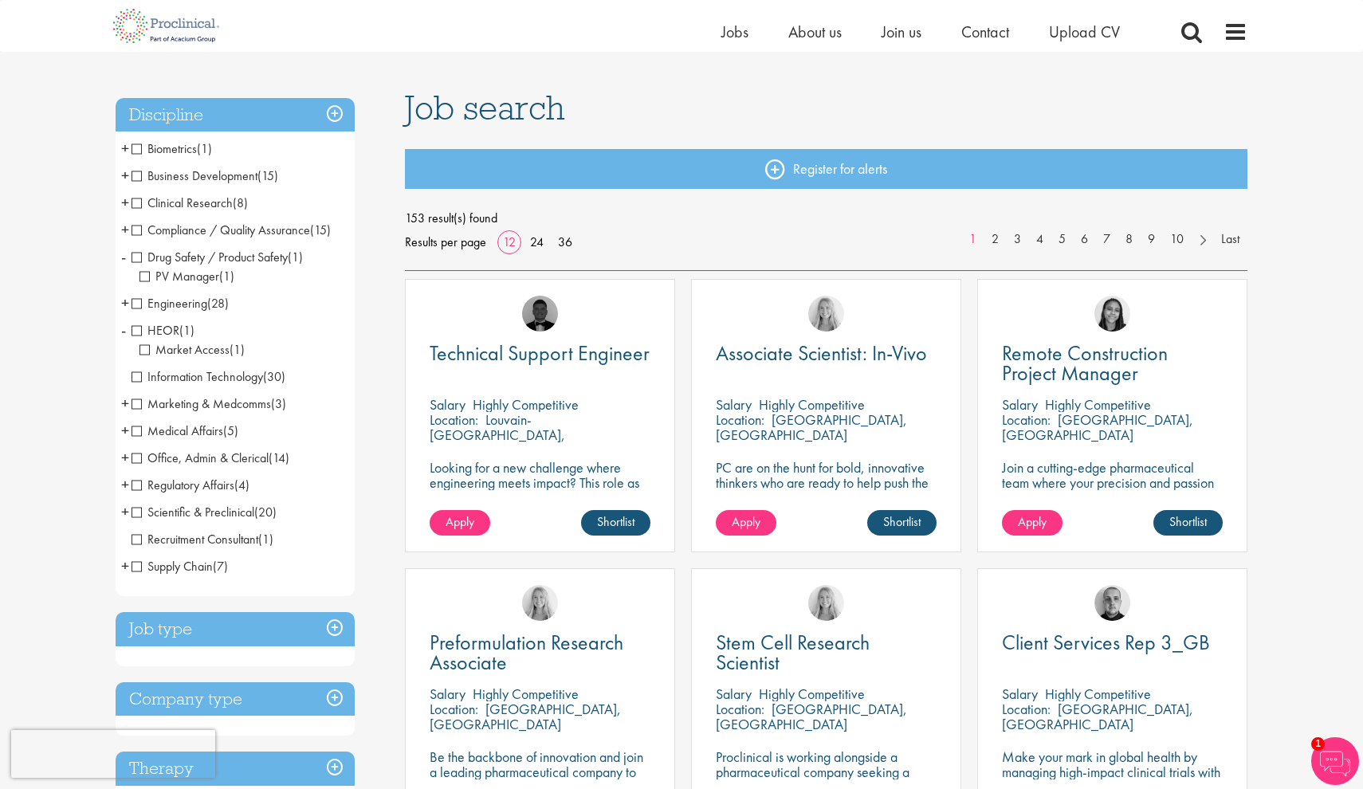 The image size is (1363, 789). What do you see at coordinates (540, 313) in the screenshot?
I see `a: Tom Stables` at bounding box center [540, 313].